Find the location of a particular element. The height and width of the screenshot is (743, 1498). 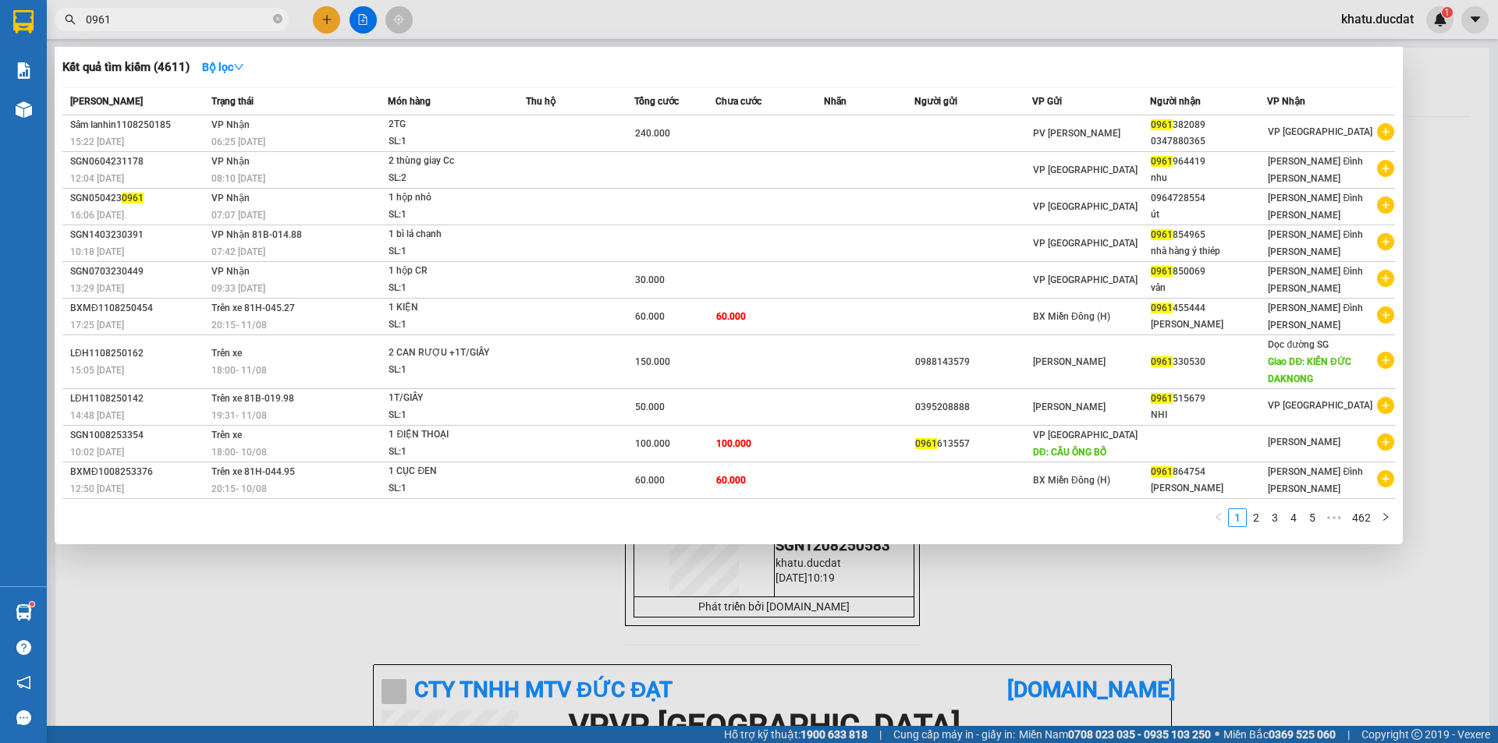

div: 864754 is located at coordinates (1208, 472).